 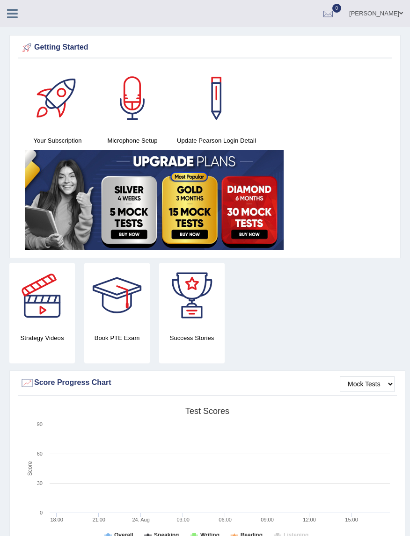 I want to click on h4: Microphone Setup, so click(x=132, y=140).